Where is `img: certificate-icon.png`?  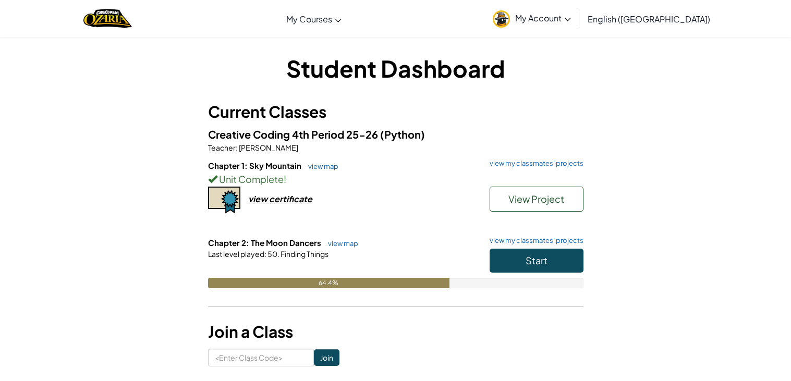
img: certificate-icon.png is located at coordinates (224, 200).